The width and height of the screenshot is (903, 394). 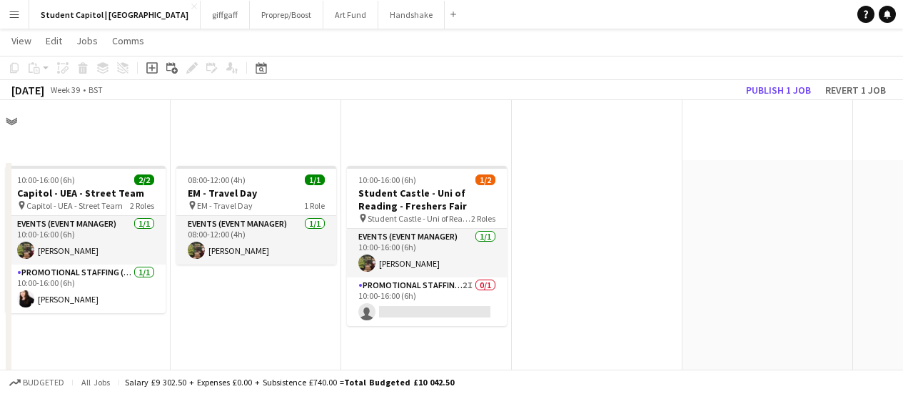 What do you see at coordinates (427, 246) in the screenshot?
I see `app-job-card: 10:00-16:00 (6h)1/2Student Castle - Uni of Reading - Freshers Fair Student Castle - Uni of Readin...` at bounding box center [427, 246].